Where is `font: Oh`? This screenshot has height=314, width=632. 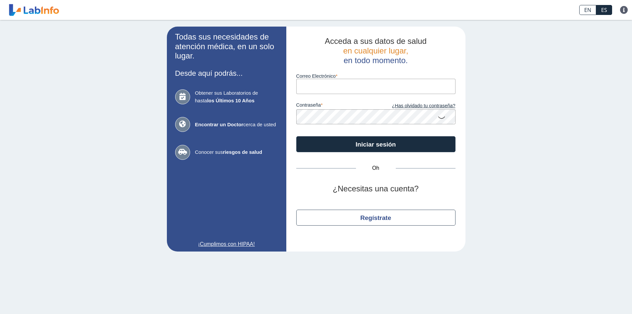
font: Oh is located at coordinates (376, 168).